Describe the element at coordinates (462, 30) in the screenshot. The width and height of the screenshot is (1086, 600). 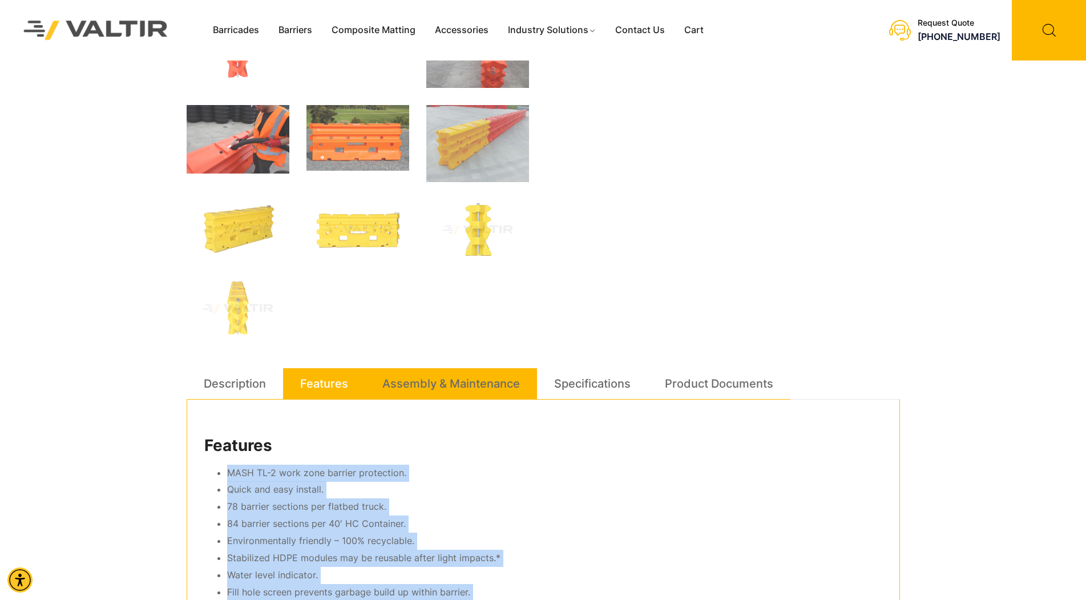
I see `a: Accessories` at that location.